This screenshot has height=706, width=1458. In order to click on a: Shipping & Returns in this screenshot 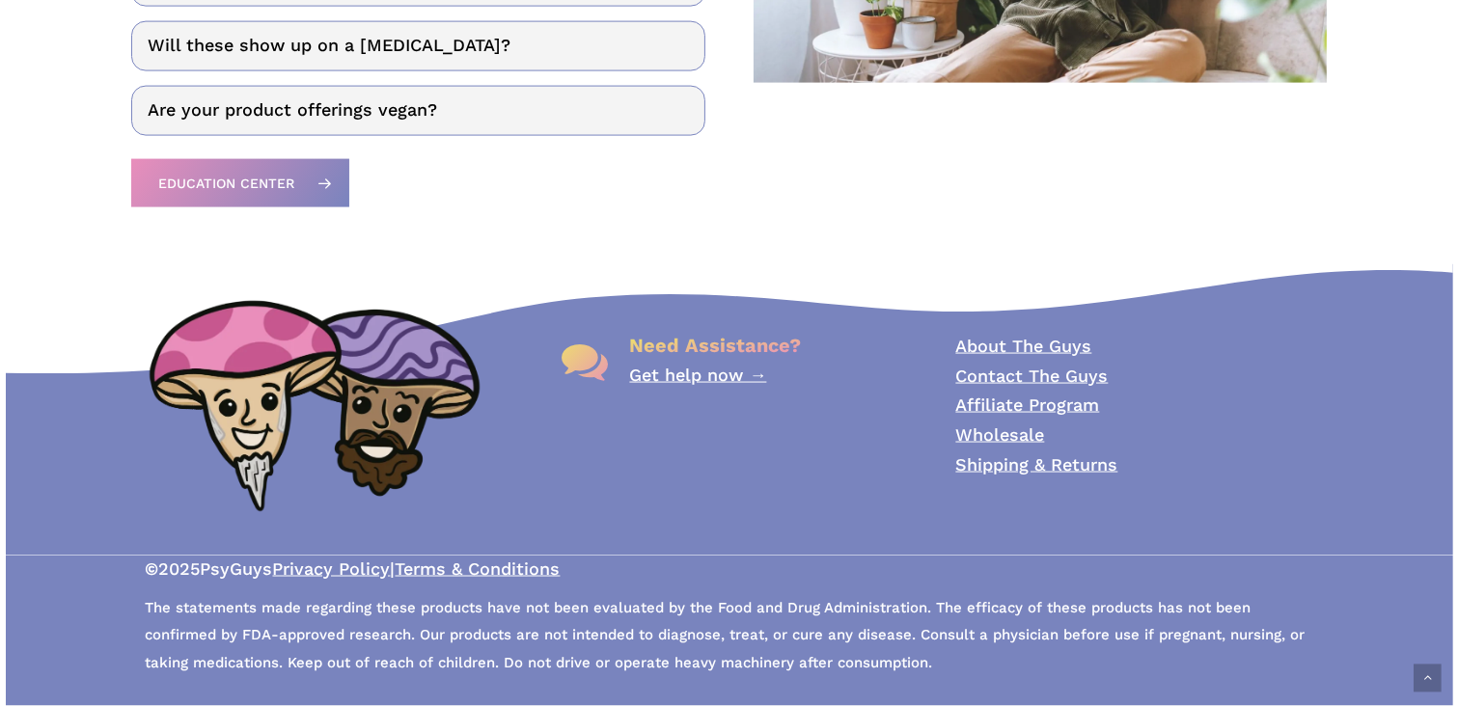, I will do `click(1037, 464)`.